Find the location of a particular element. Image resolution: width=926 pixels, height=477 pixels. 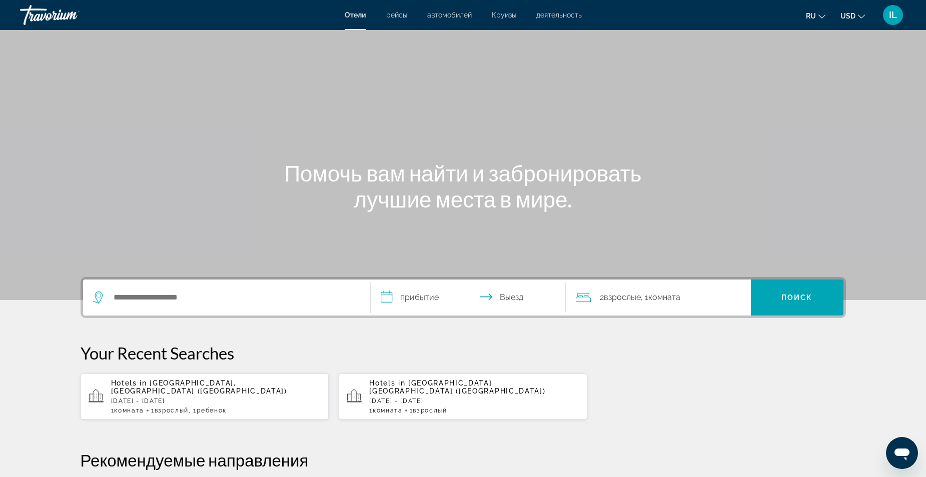

span: Ребенок is located at coordinates (212, 411).